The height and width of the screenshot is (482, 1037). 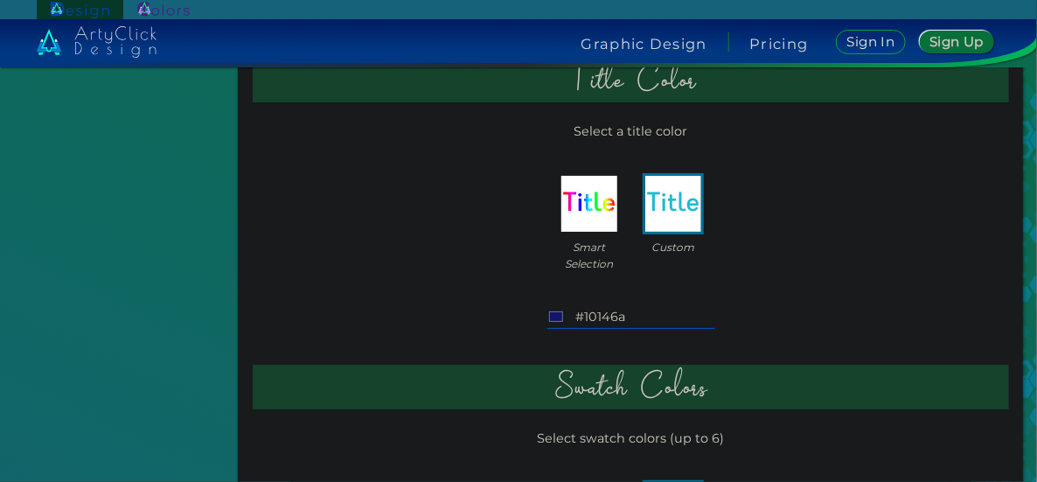 I want to click on h4: Pricing, so click(x=778, y=44).